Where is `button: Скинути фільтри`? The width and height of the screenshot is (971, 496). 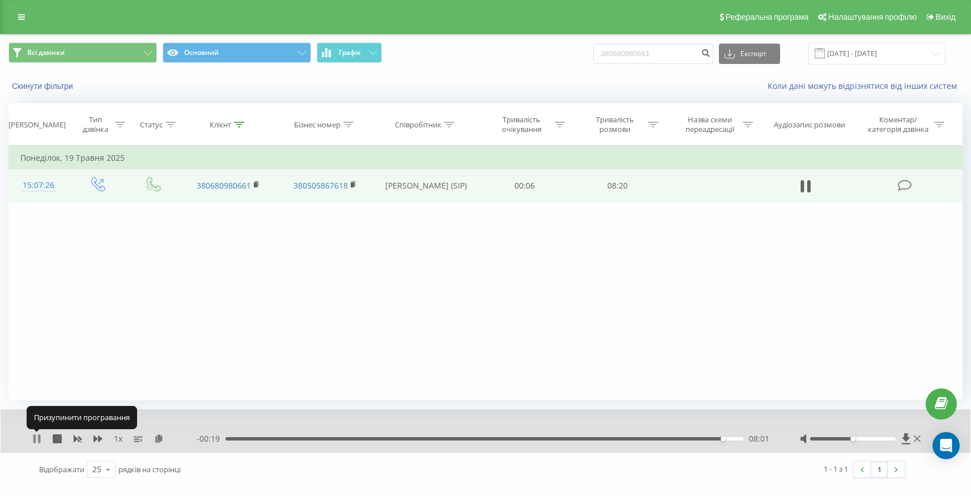
button: Скинути фільтри is located at coordinates (44, 86).